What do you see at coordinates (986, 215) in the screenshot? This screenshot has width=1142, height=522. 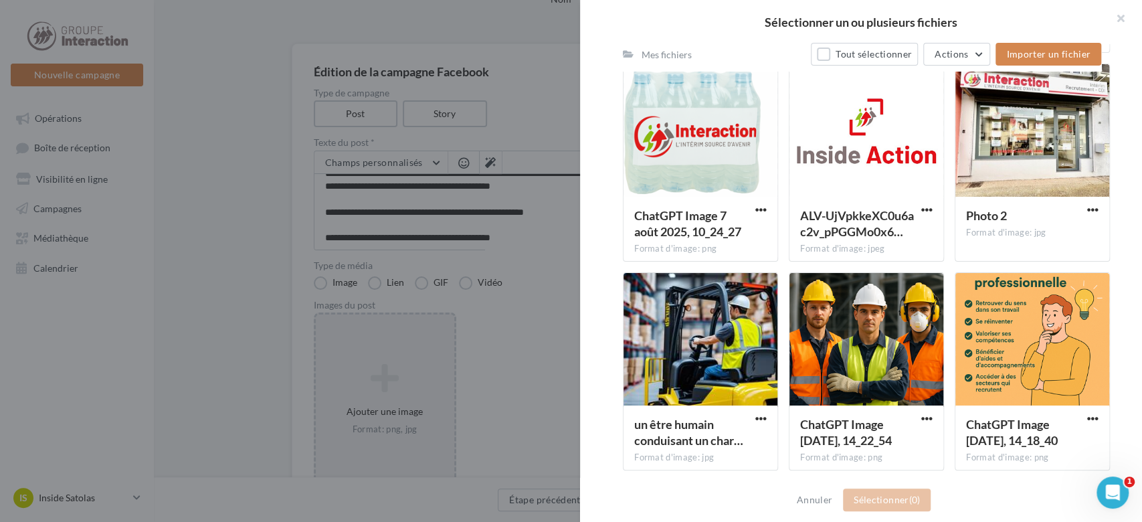 I see `span: Photo 2` at bounding box center [986, 215].